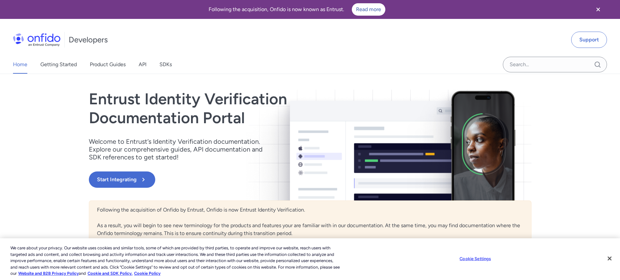 Image resolution: width=620 pixels, height=280 pixels. I want to click on a: Cookie and SDK Policy., so click(110, 273).